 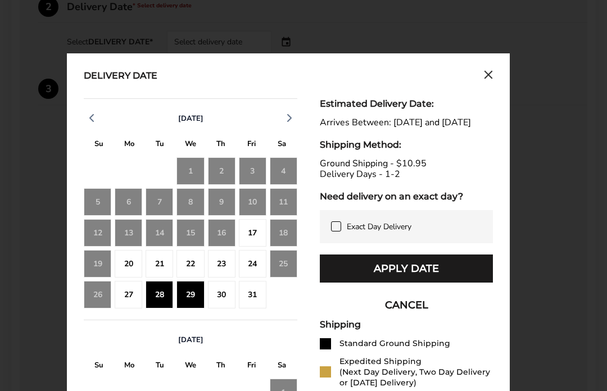 I want to click on button: CANCEL, so click(x=406, y=305).